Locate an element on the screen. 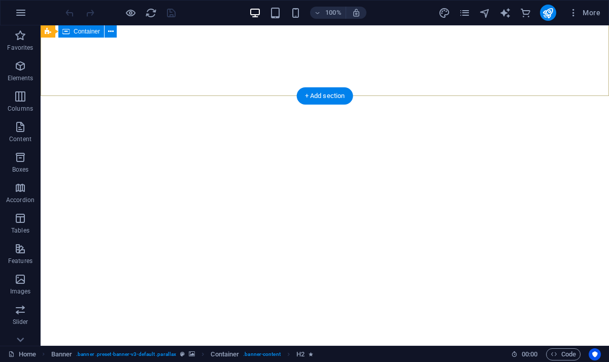 This screenshot has height=362, width=609. button: design is located at coordinates (445, 13).